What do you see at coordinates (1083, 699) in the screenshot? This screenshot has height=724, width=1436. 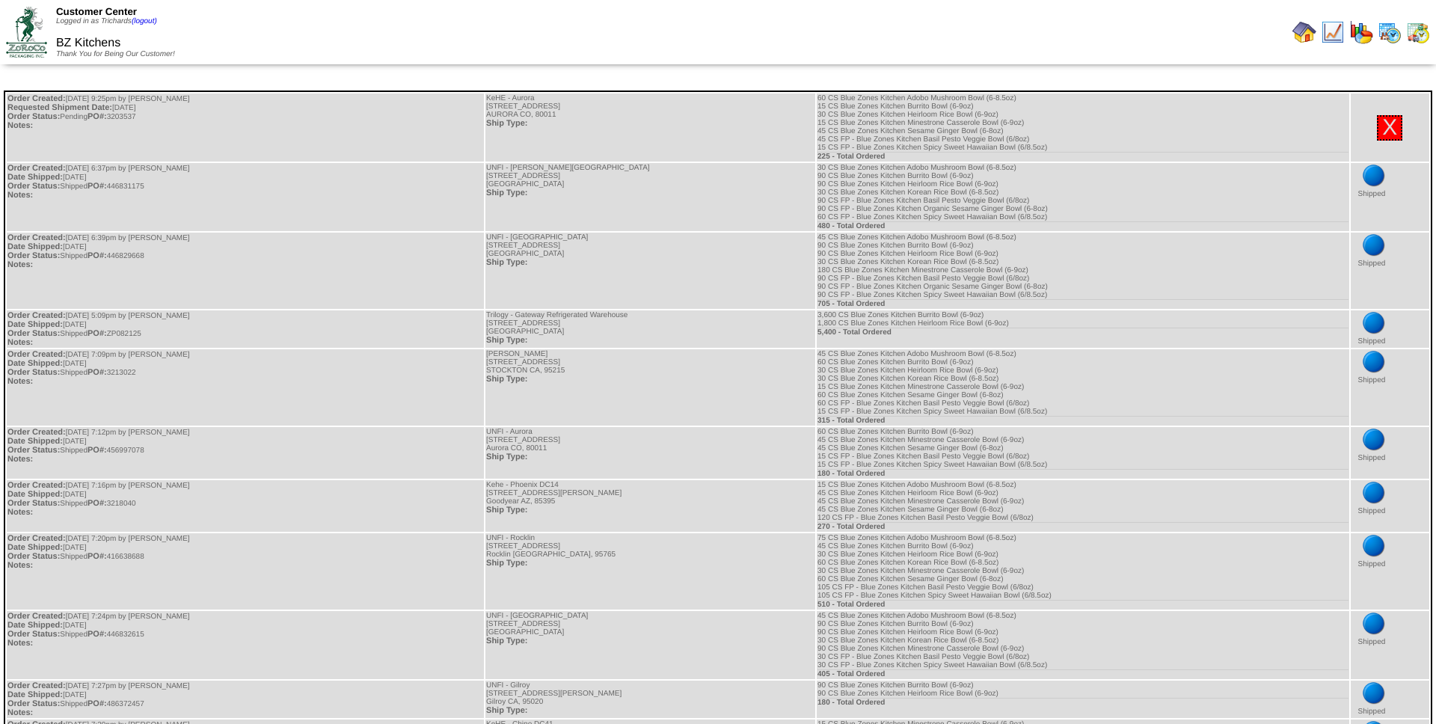 I see `td: 90 CS Blue Zones Kitchen Burrito Bowl (6-9oz) 90 CS Blue Zones Kitchen Heirloom Rice Bowl (6-9oz)` at bounding box center [1083, 699].